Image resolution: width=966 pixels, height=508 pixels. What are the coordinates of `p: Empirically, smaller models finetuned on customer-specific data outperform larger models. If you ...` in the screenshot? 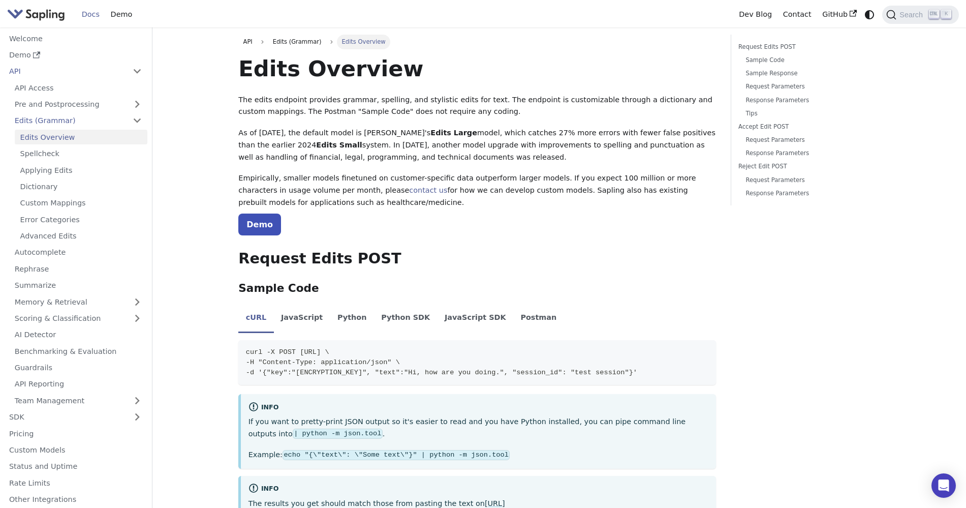 It's located at (477, 190).